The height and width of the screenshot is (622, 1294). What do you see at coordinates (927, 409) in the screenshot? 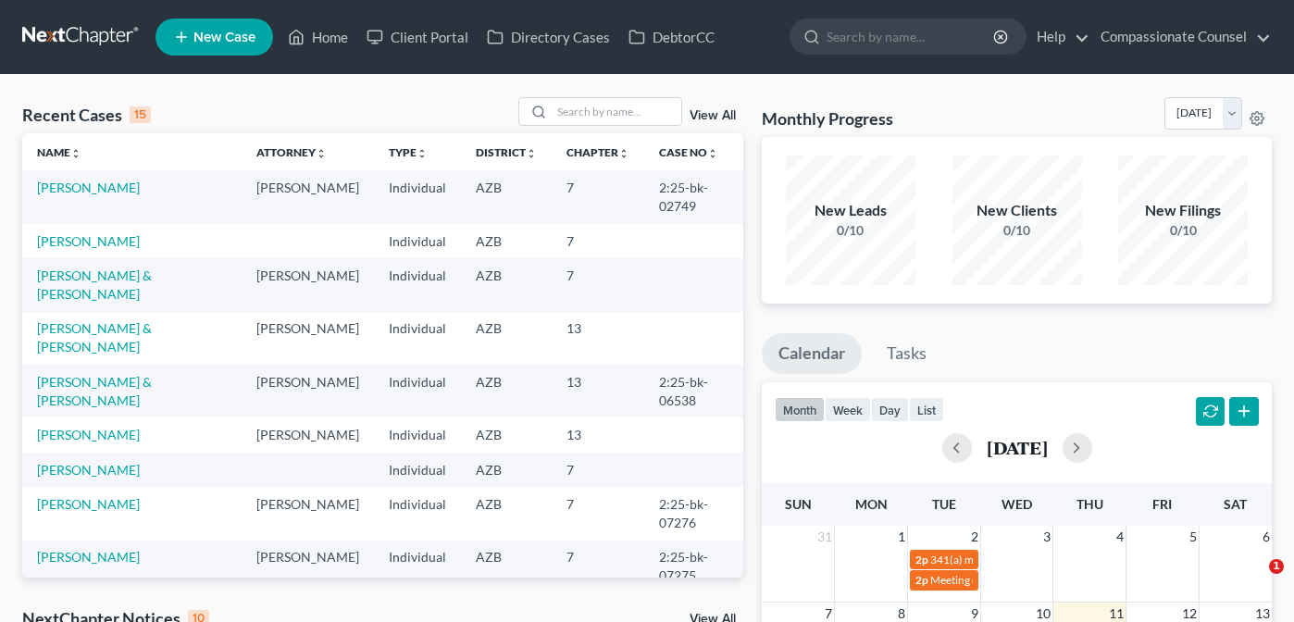
I see `button: list` at bounding box center [927, 409].